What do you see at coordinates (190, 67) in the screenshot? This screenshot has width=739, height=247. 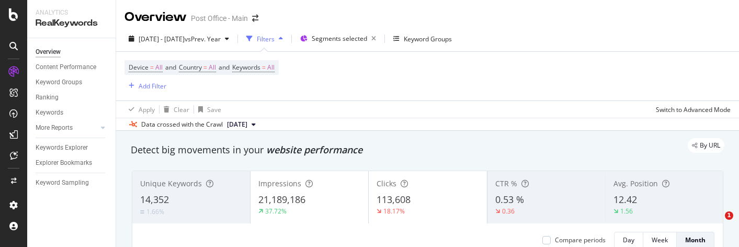 I see `span: Country` at bounding box center [190, 67].